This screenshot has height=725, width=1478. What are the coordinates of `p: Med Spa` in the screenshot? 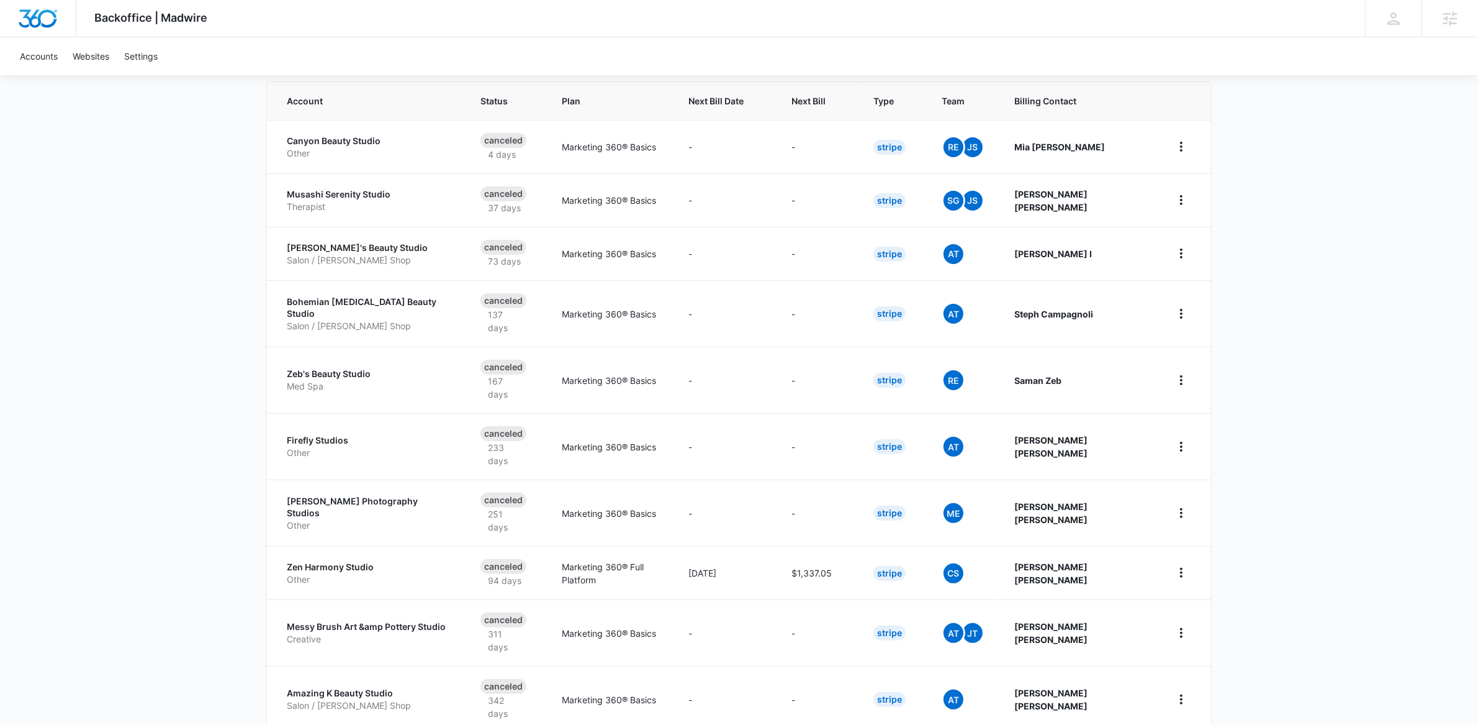 It's located at (369, 386).